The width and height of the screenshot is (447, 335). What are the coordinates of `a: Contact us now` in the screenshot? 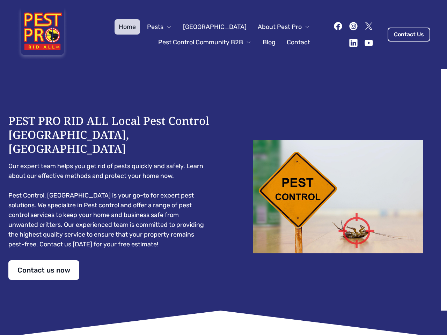 It's located at (44, 270).